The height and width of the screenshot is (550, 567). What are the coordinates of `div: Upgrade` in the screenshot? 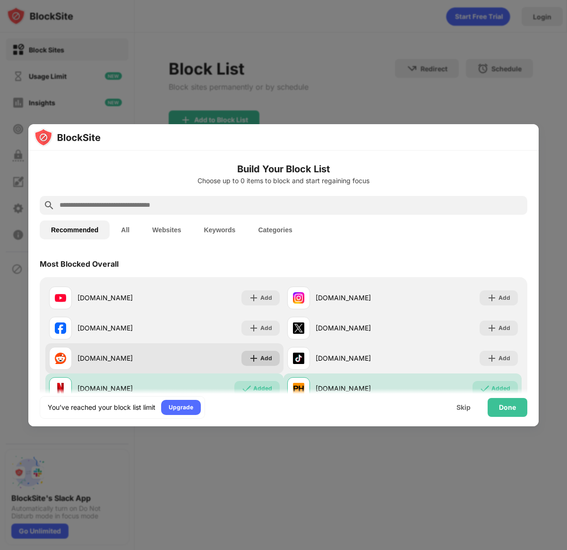 It's located at (181, 407).